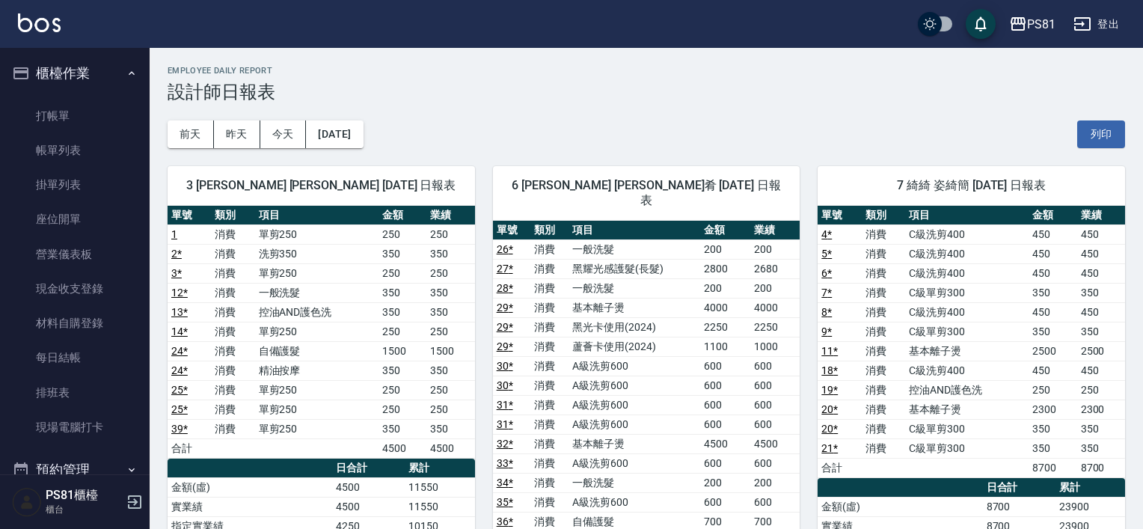 This screenshot has height=529, width=1143. Describe the element at coordinates (84, 509) in the screenshot. I see `p: 櫃台` at that location.